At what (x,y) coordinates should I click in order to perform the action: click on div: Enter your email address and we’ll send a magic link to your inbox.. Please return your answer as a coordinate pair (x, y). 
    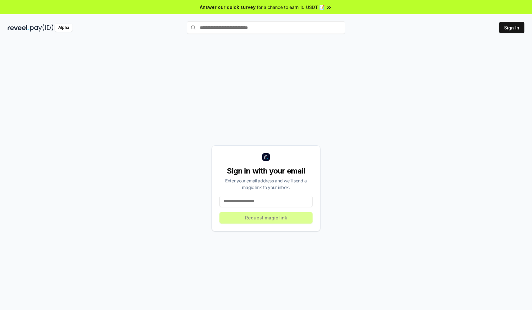
    Looking at the image, I should click on (266, 184).